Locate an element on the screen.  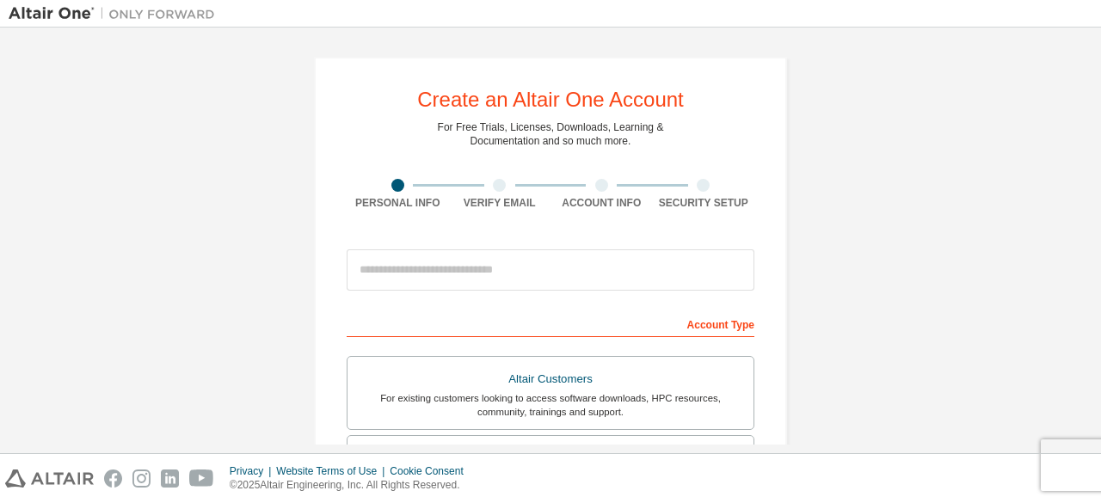
div: For existing customers looking to access software downloads, HPC resources, community, trainings ... is located at coordinates (551, 405).